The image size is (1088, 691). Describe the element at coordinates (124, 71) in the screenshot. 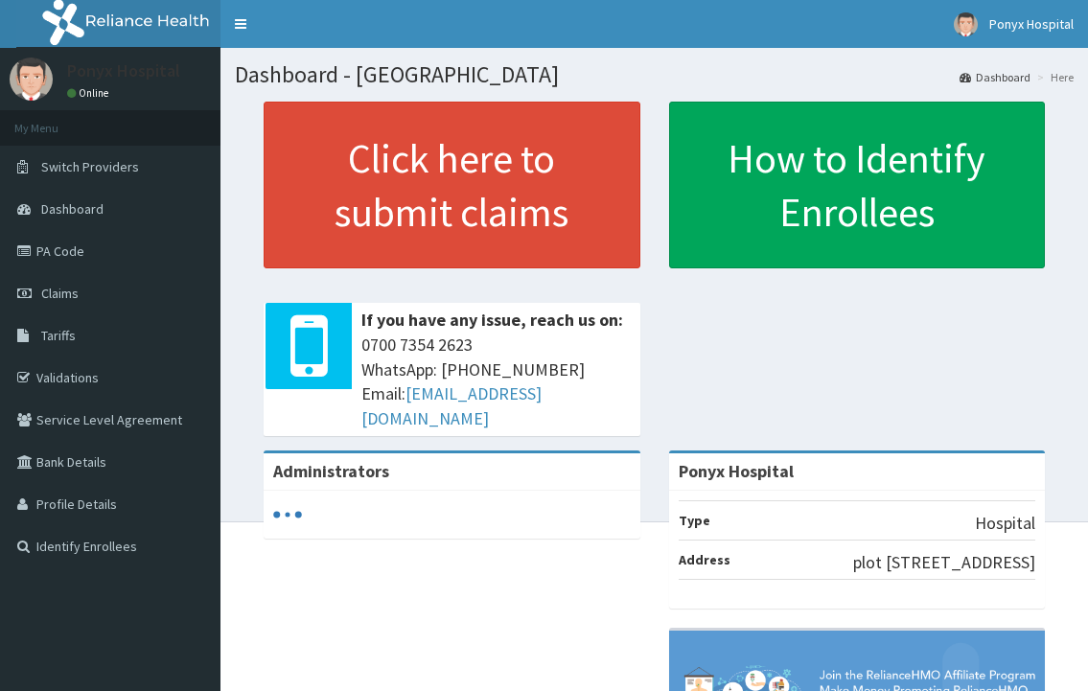

I see `p: Ponyx Hospital` at that location.